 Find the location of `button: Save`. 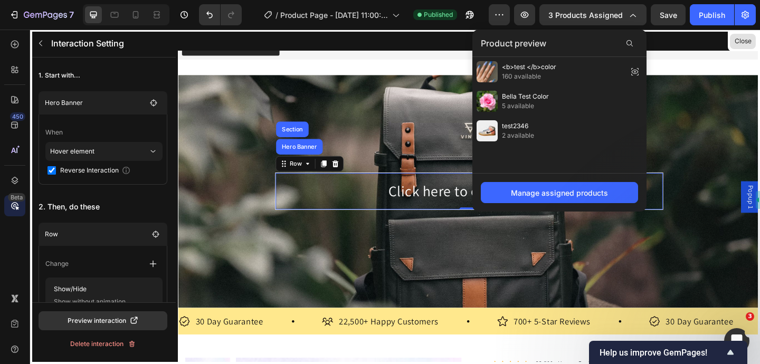

button: Save is located at coordinates (668, 15).